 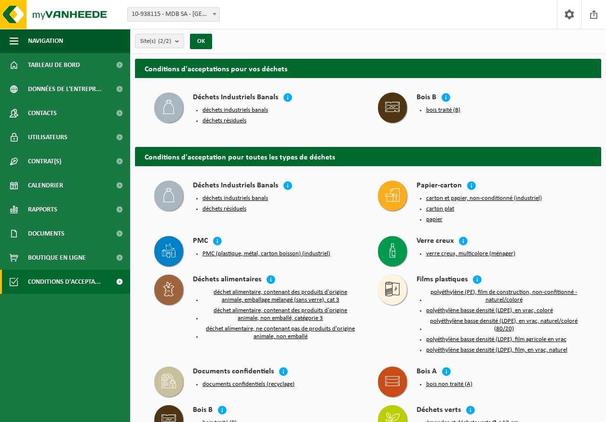 I want to click on span: Utilisateurs, so click(x=48, y=137).